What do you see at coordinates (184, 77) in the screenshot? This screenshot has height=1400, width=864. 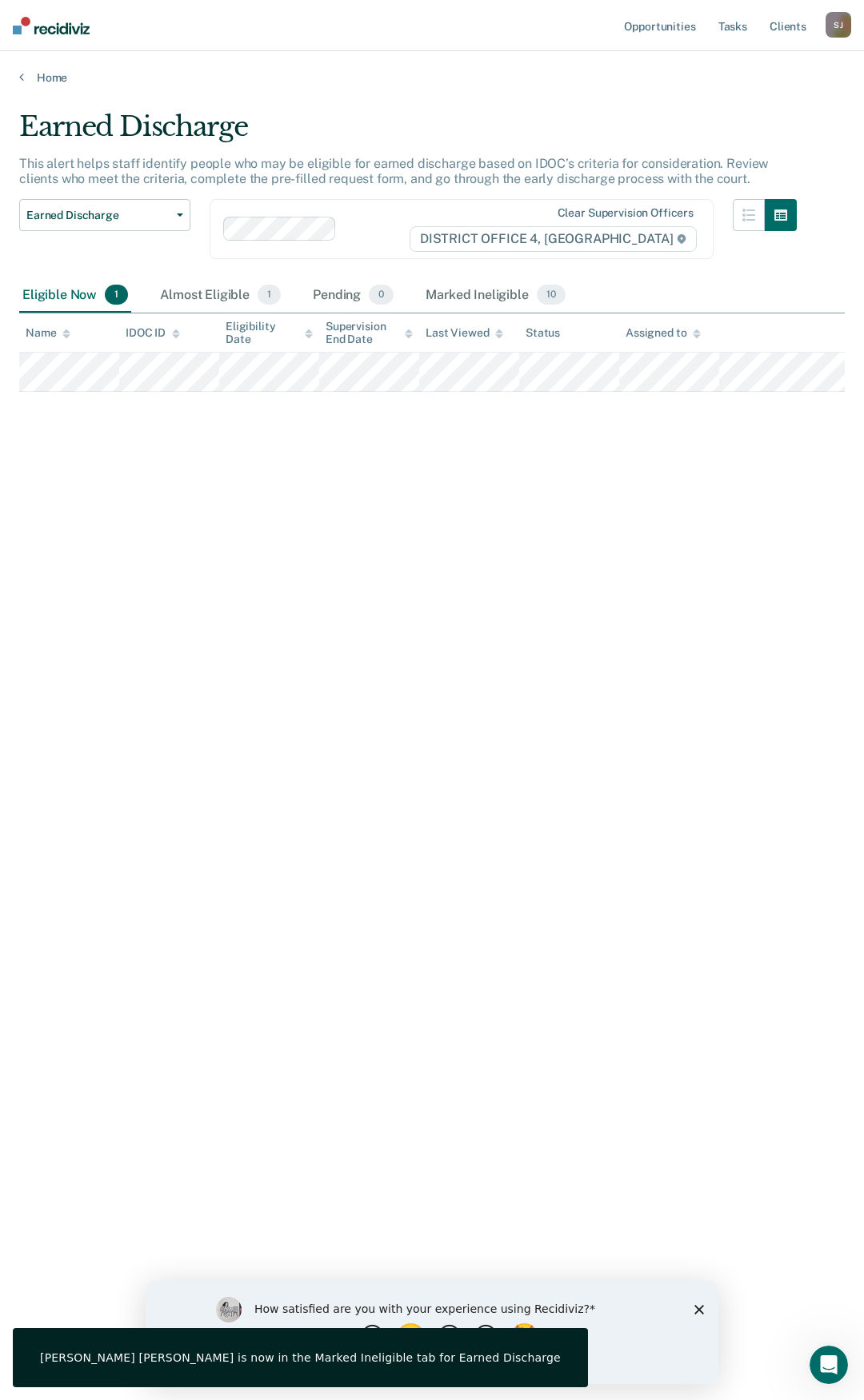 I see `div: 1 - Not at all` at bounding box center [184, 77].